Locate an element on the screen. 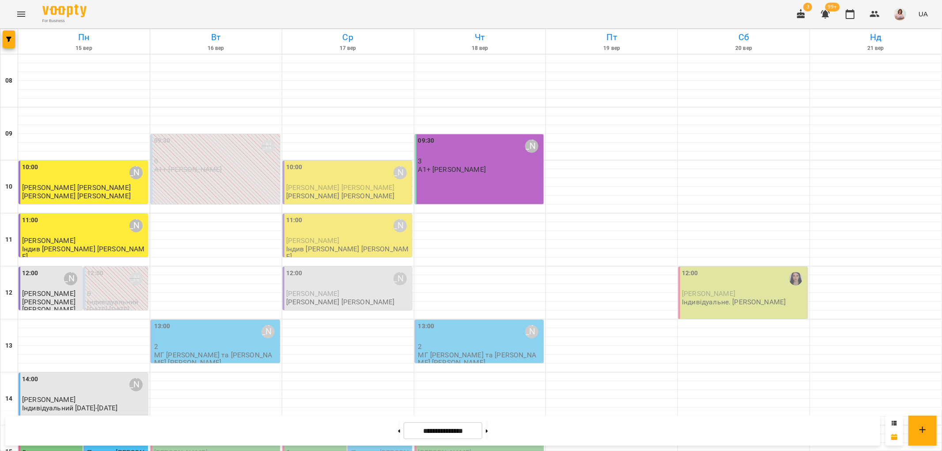 The width and height of the screenshot is (942, 451). button: Menu is located at coordinates (21, 14).